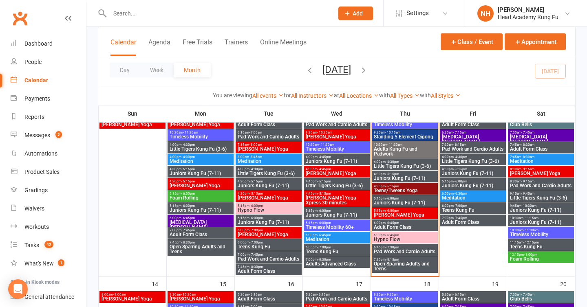  What do you see at coordinates (567, 284) in the screenshot?
I see `div: 20` at bounding box center [567, 284].